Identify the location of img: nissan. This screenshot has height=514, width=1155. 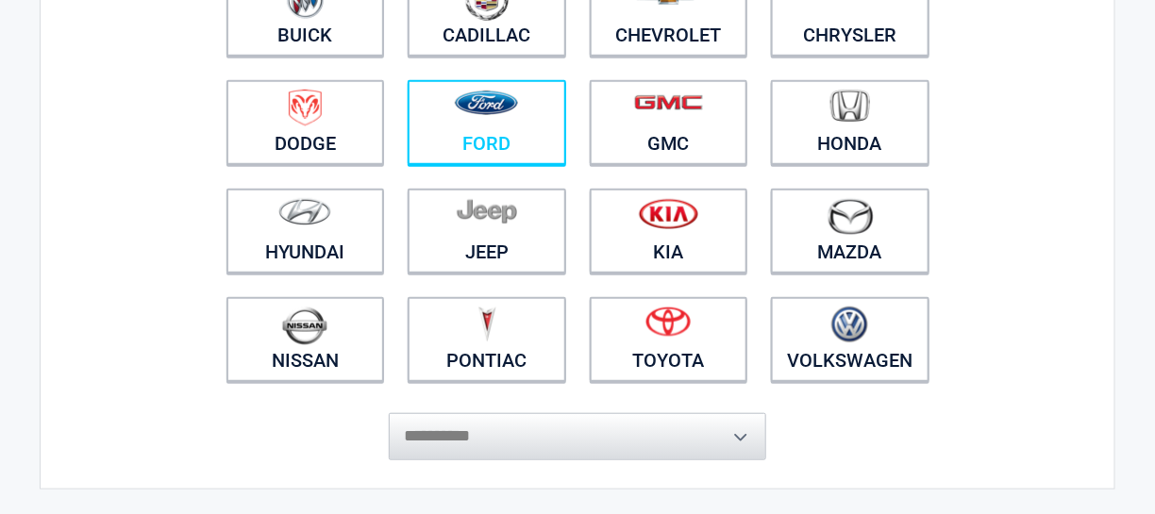
(305, 326).